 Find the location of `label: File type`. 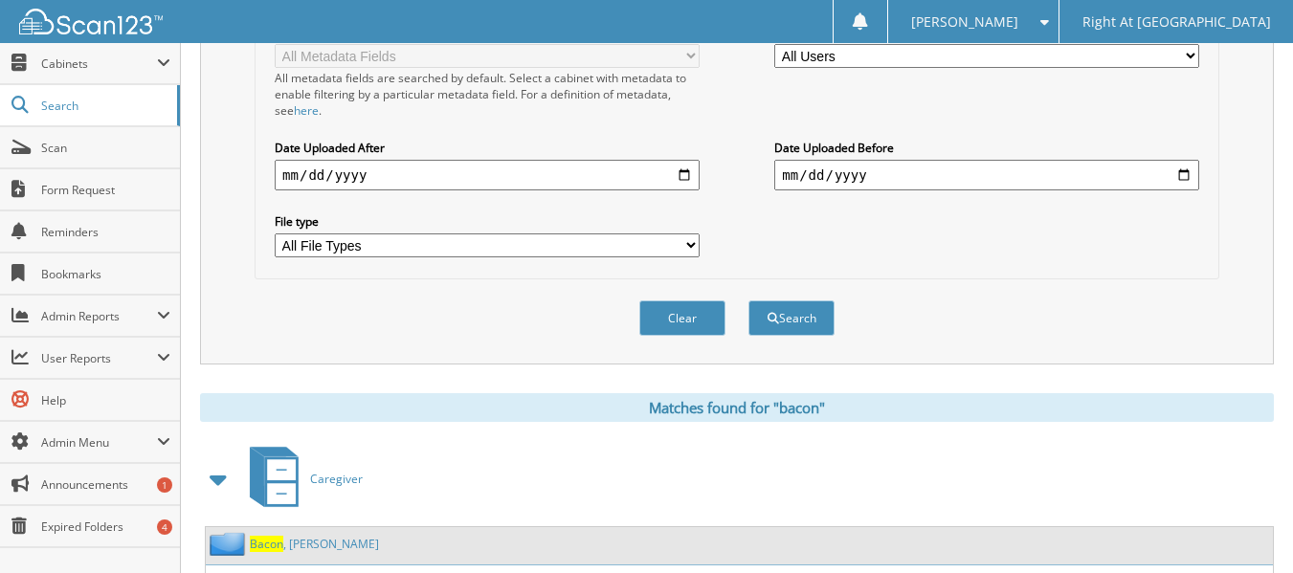

label: File type is located at coordinates (487, 221).